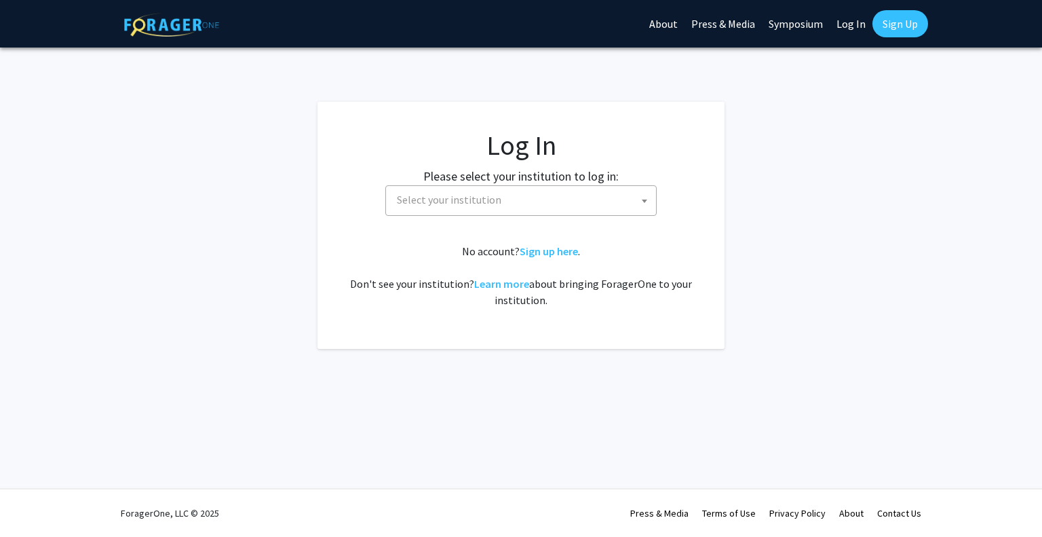 This screenshot has height=537, width=1042. What do you see at coordinates (899, 513) in the screenshot?
I see `a: Contact Us` at bounding box center [899, 513].